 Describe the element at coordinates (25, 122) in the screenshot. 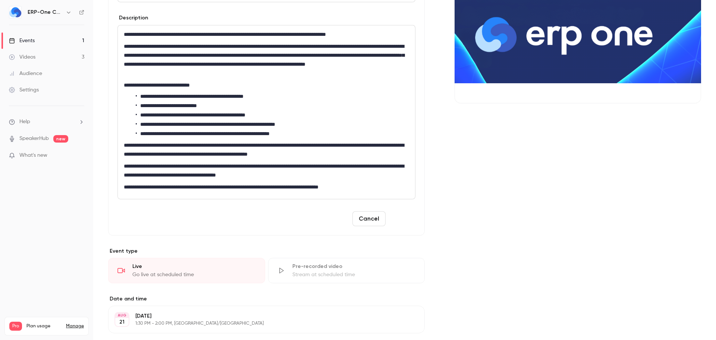

I see `span: Help` at that location.